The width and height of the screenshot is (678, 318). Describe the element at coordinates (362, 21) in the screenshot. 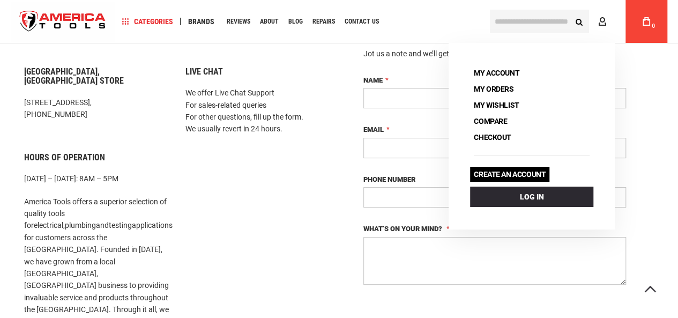

I see `span: Contact Us` at that location.